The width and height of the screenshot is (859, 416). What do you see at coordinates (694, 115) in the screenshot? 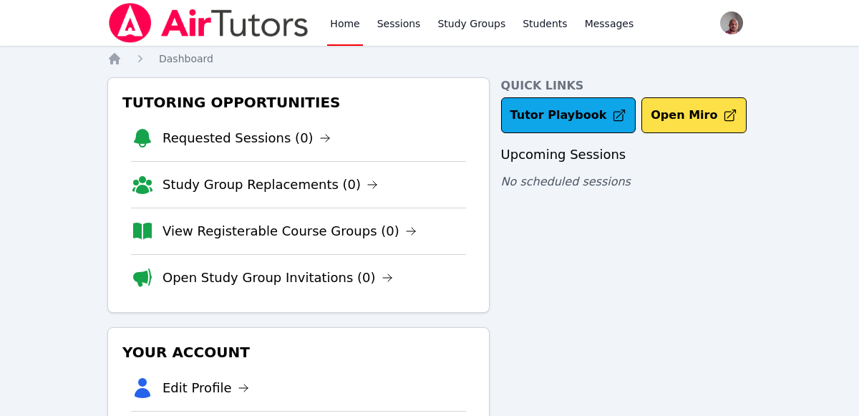
I see `button: Open Miro` at bounding box center [694, 115].